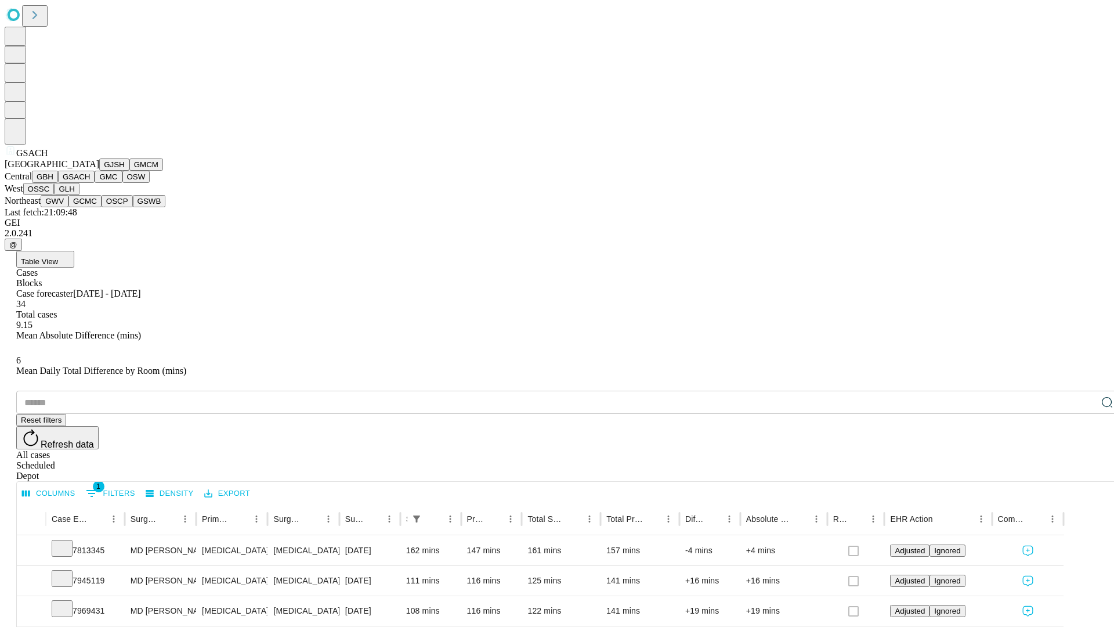 The height and width of the screenshot is (627, 1114). What do you see at coordinates (99, 486) in the screenshot?
I see `span: 1` at bounding box center [99, 486].